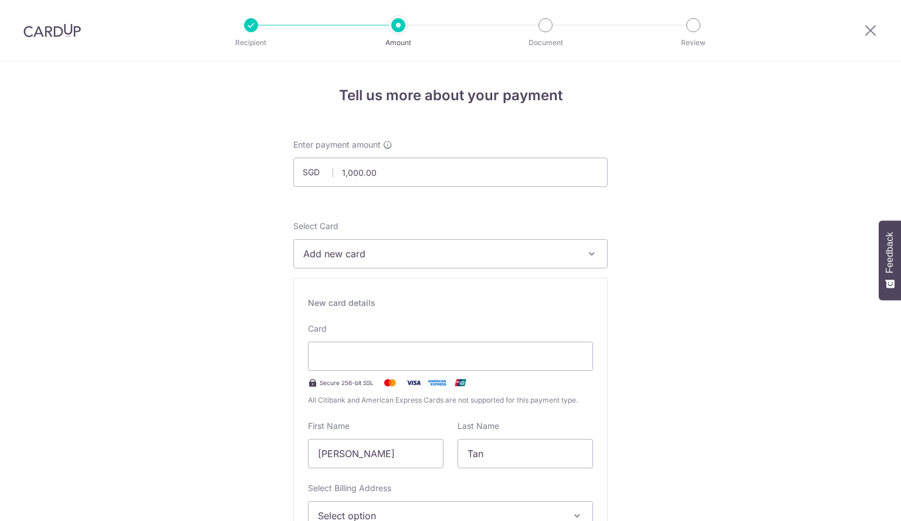 This screenshot has height=521, width=901. I want to click on input: 0.00, so click(450, 172).